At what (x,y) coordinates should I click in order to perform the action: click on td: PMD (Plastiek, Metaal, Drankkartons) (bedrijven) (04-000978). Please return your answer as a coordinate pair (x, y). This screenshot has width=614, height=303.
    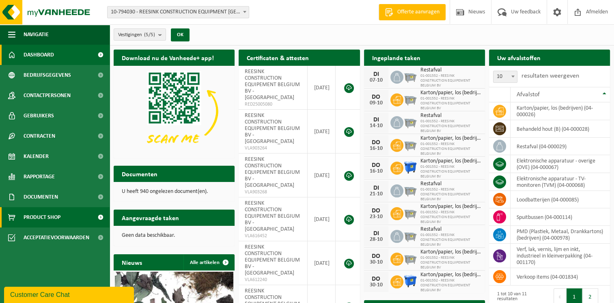
    Looking at the image, I should click on (560, 234).